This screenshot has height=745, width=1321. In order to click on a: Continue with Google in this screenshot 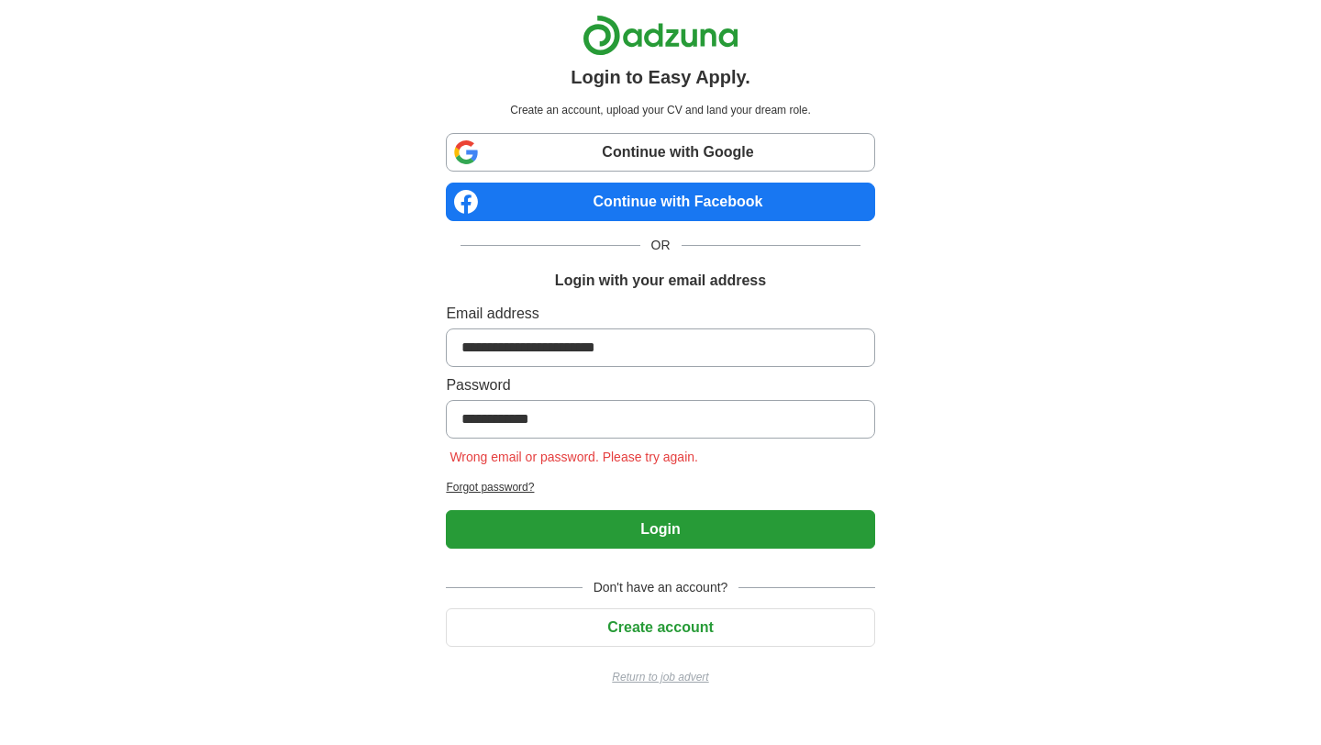, I will do `click(660, 152)`.